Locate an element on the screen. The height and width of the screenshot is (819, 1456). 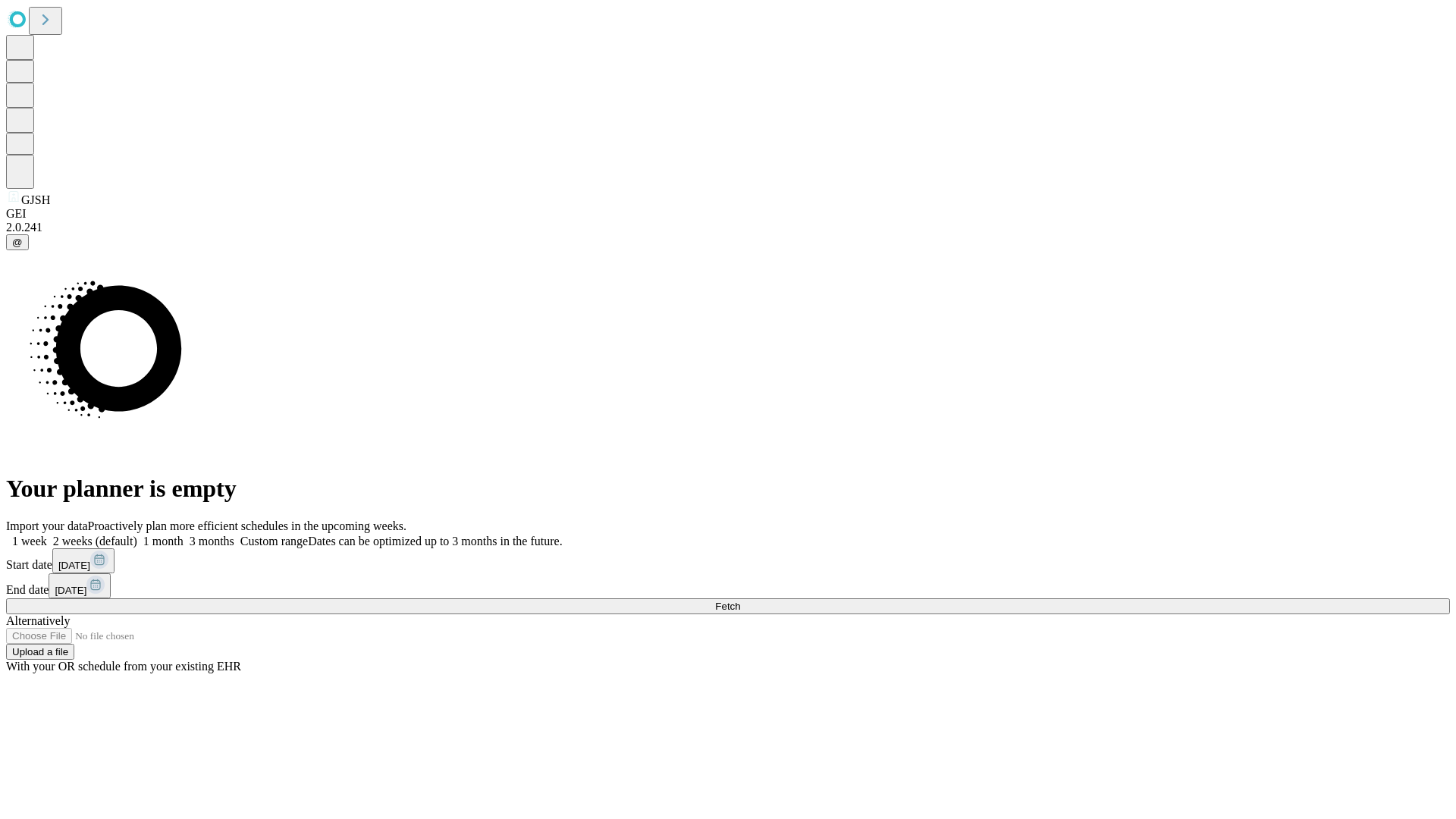
button: Upload a file is located at coordinates (40, 651).